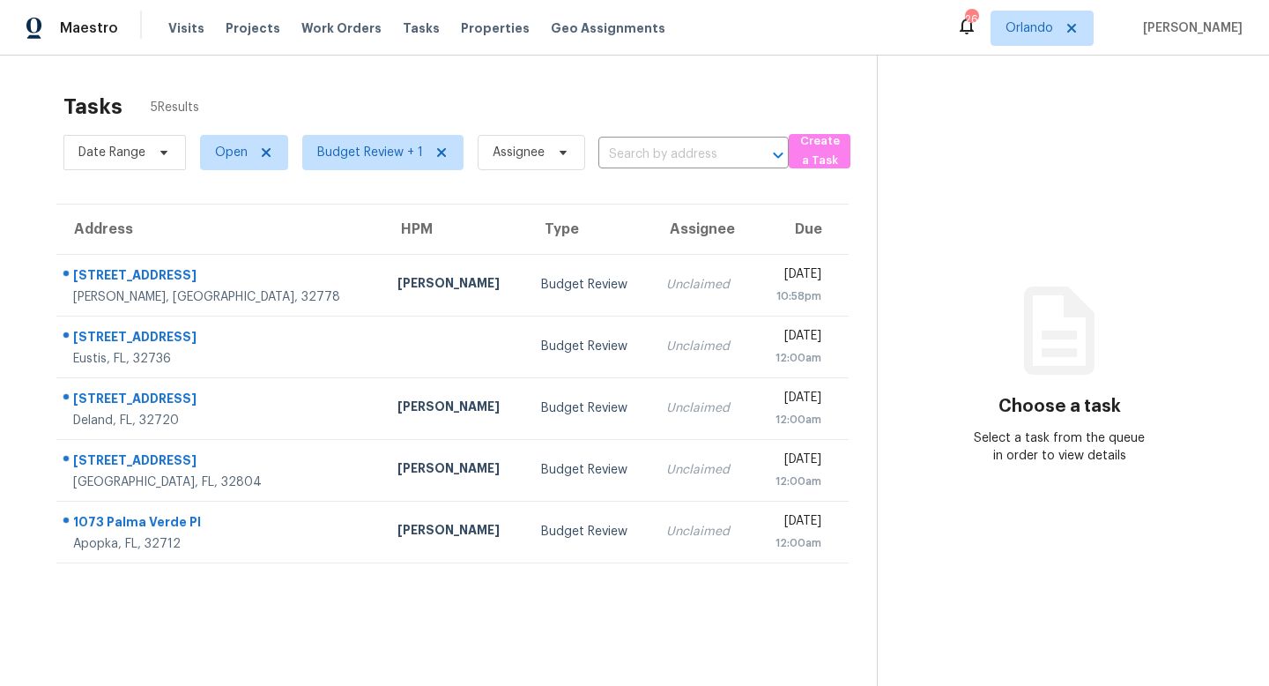 This screenshot has width=1269, height=686. Describe the element at coordinates (341, 28) in the screenshot. I see `span: Work Orders` at that location.